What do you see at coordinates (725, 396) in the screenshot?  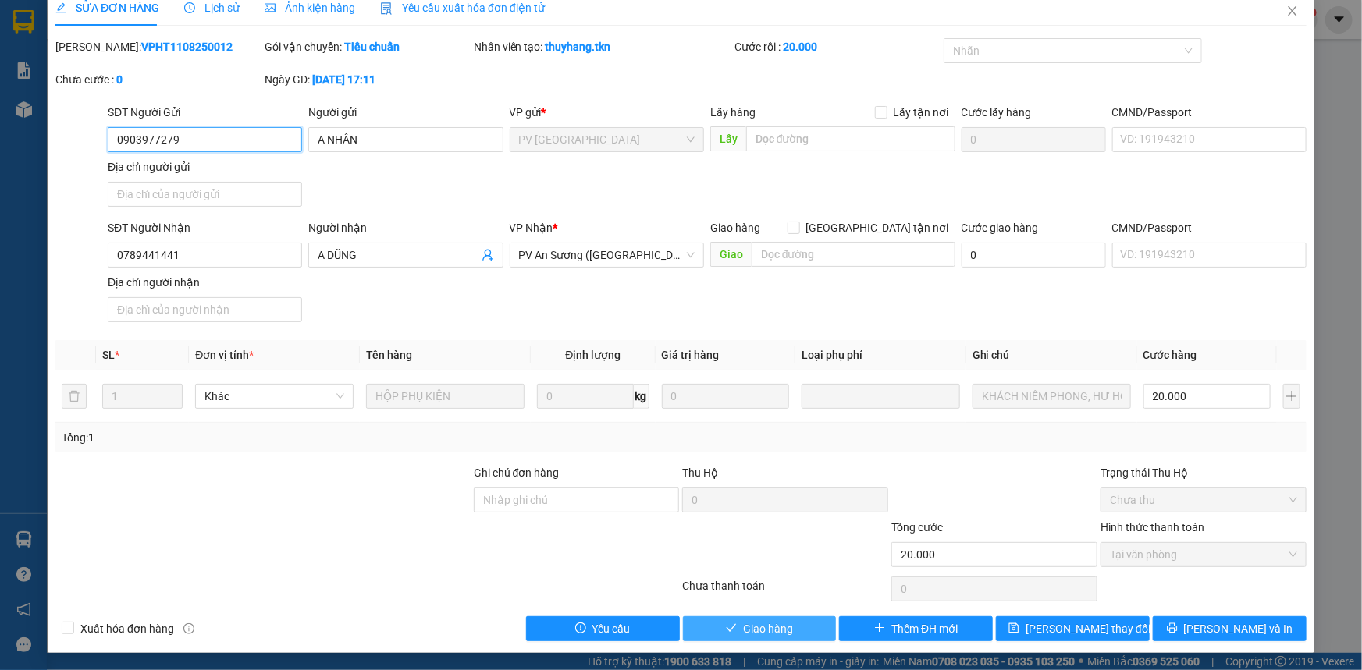 I see `input: 0` at bounding box center [725, 396].